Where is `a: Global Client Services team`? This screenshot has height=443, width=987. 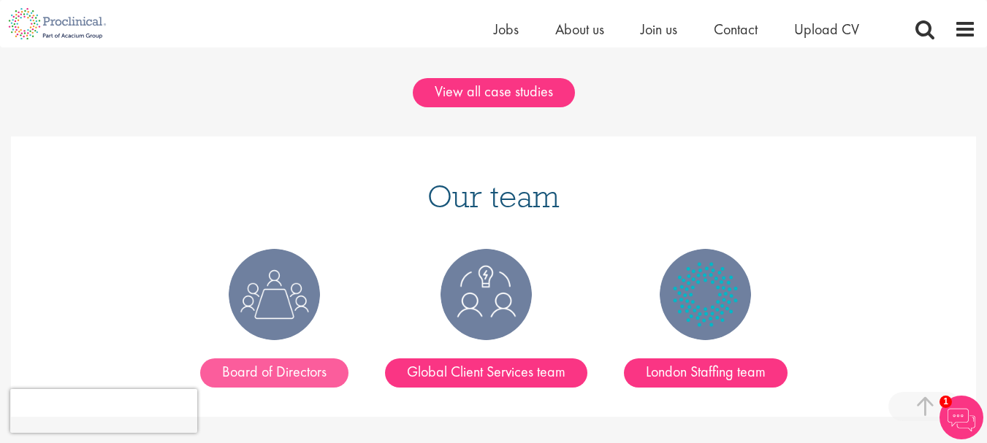
a: Global Client Services team is located at coordinates (486, 373).